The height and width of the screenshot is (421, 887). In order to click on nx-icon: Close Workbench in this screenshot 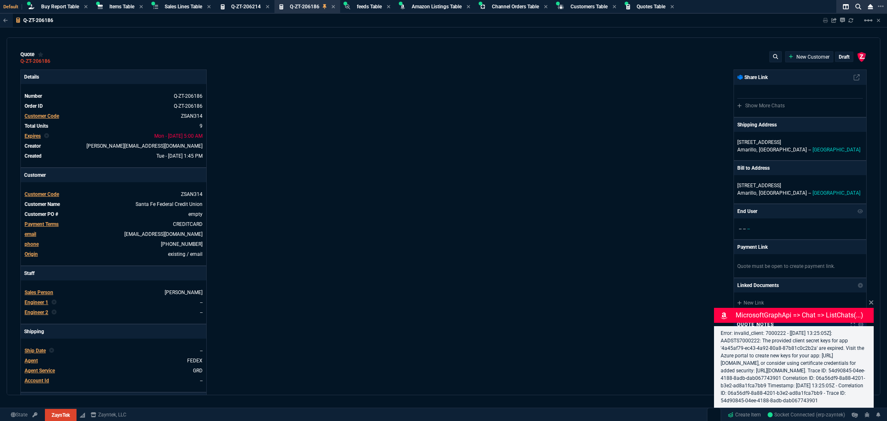, I will do `click(870, 7)`.